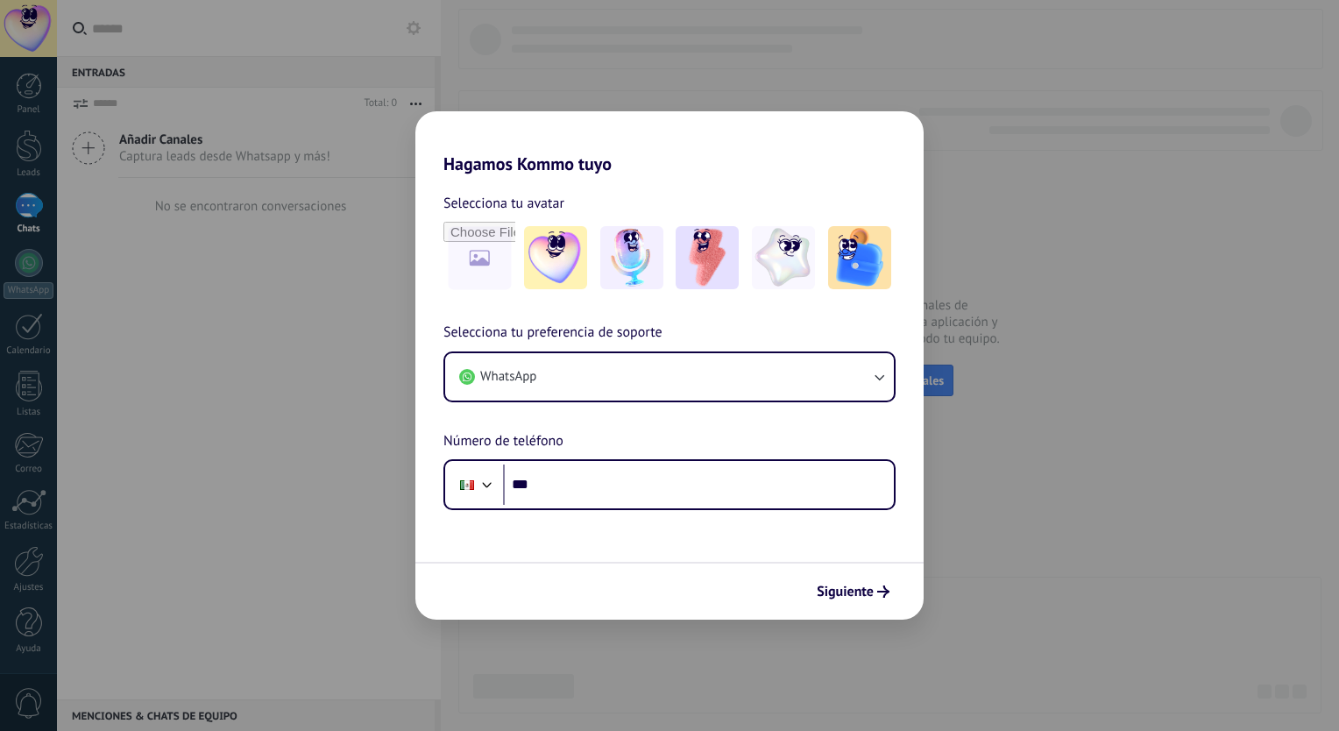  What do you see at coordinates (670, 143) in the screenshot?
I see `h2: Hagamos Kommo tuyo` at bounding box center [670, 143].